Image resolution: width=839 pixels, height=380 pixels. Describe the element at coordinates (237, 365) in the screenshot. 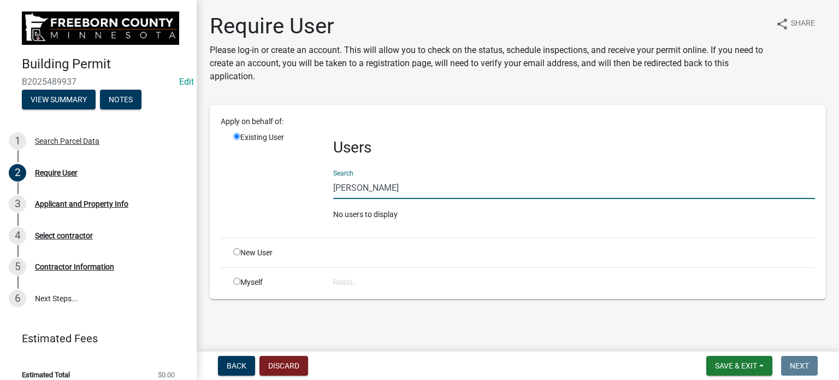

I see `button: Back` at that location.